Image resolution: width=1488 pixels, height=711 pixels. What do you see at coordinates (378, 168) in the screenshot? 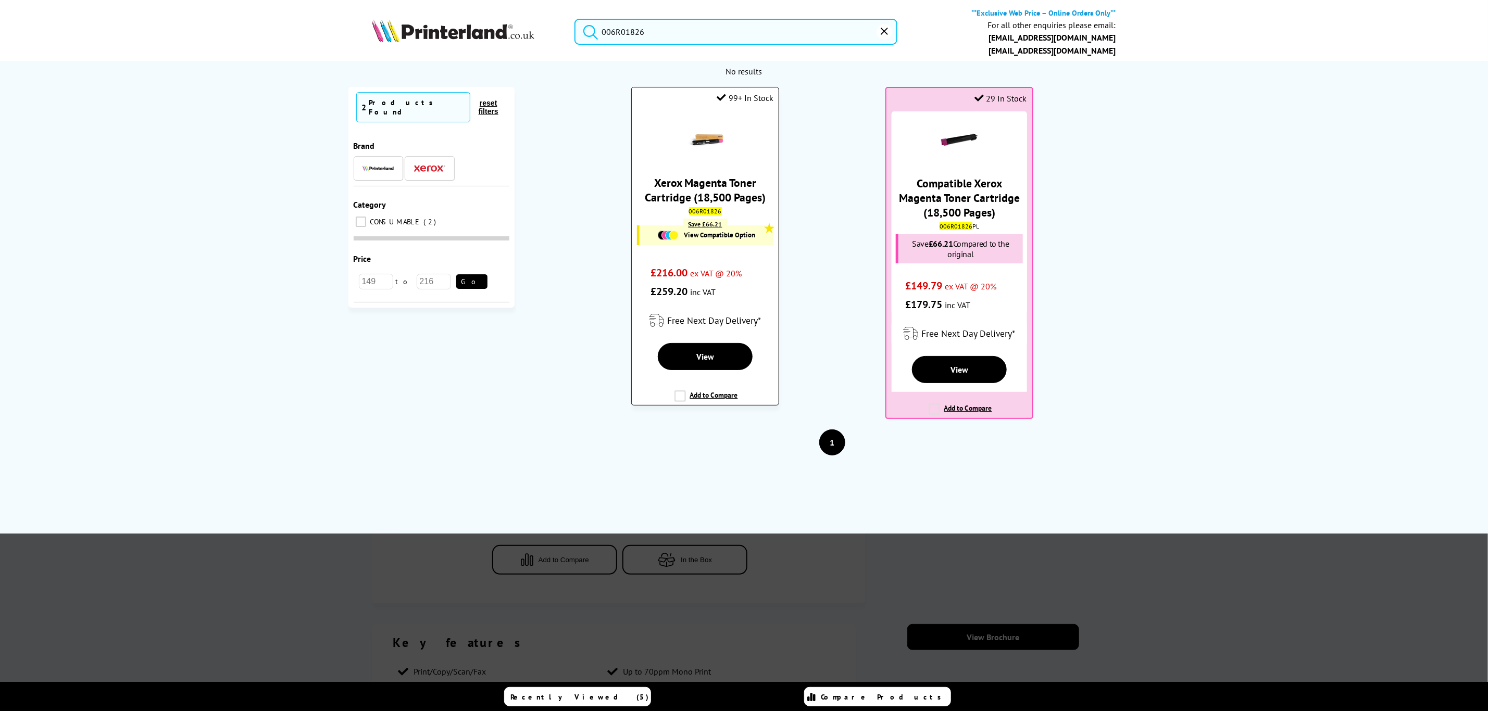
I see `img: Printerland` at bounding box center [378, 168].